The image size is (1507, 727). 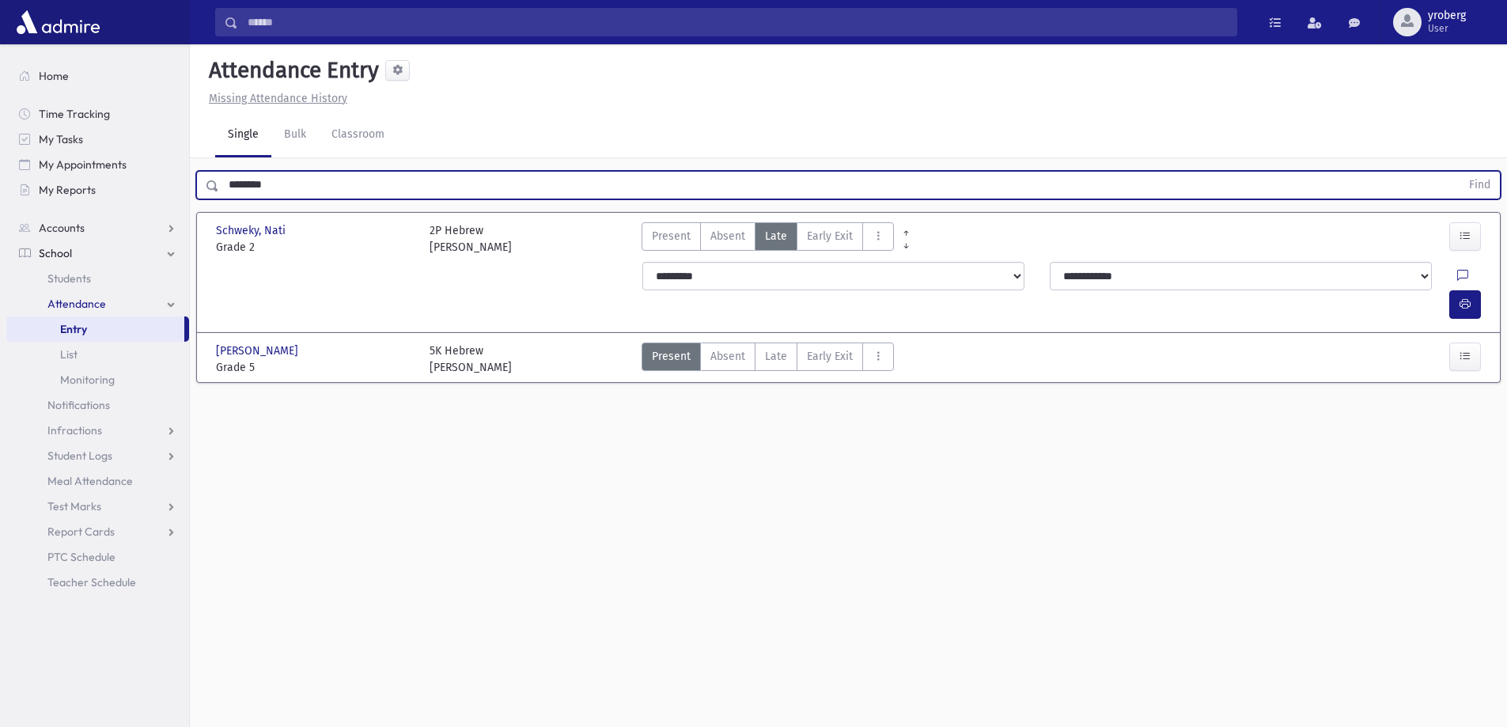 I want to click on span: Monitoring, so click(x=87, y=380).